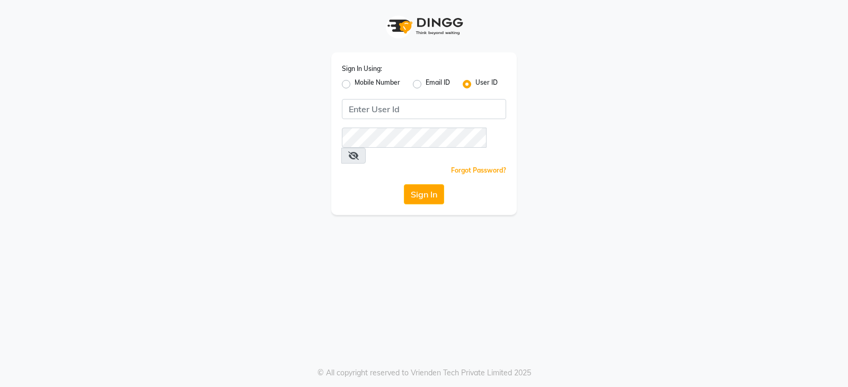 The height and width of the screenshot is (387, 848). Describe the element at coordinates (479, 170) in the screenshot. I see `a: Forgot Password?` at that location.